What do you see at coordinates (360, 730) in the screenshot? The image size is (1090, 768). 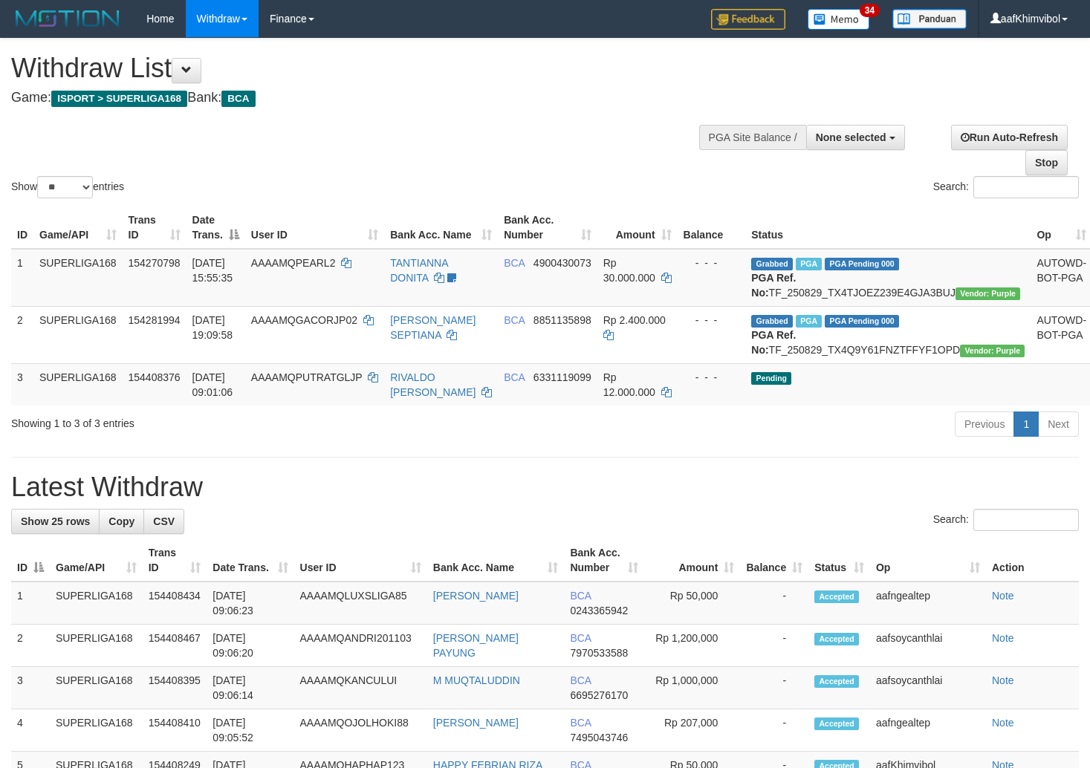 I see `td: AAAAMQOJOLHOKI88` at bounding box center [360, 730].